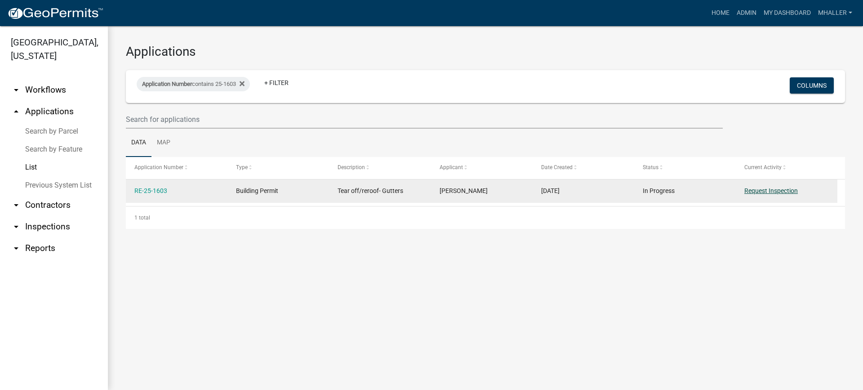  I want to click on a: My Dashboard, so click(787, 13).